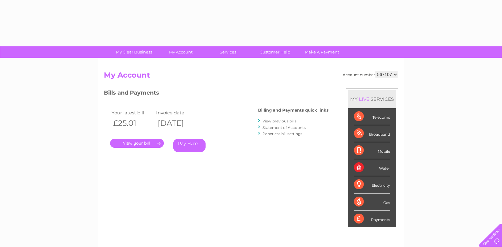 The width and height of the screenshot is (502, 247). What do you see at coordinates (181, 52) in the screenshot?
I see `a: My Account` at bounding box center [181, 52].